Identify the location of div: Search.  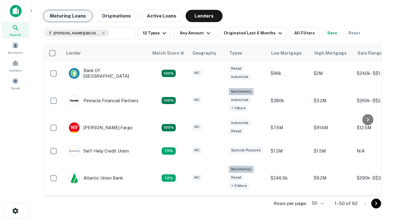
(15, 30).